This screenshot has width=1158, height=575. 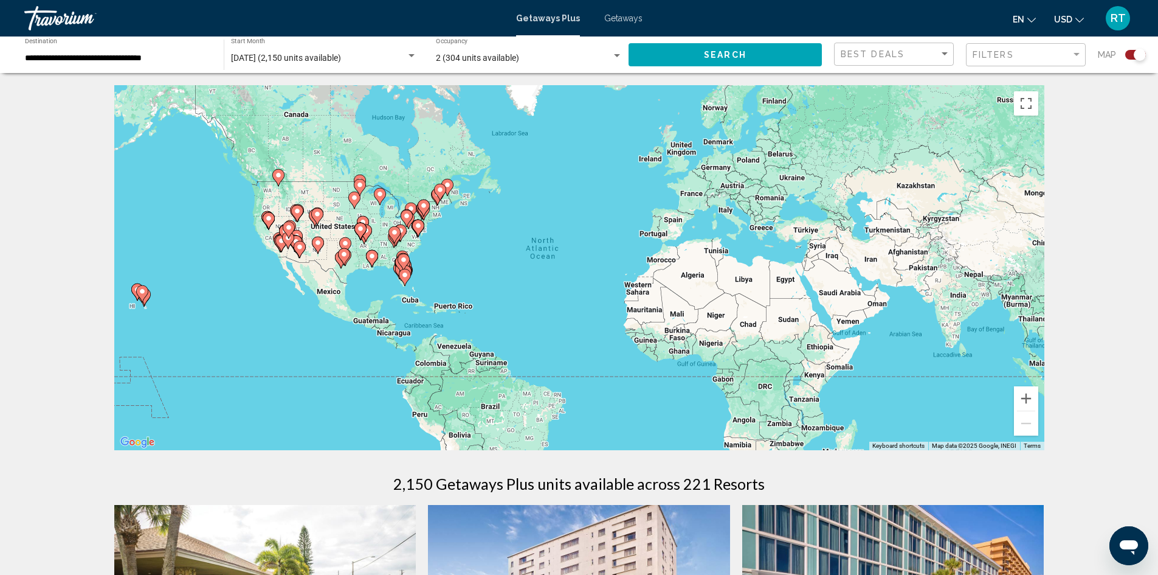 What do you see at coordinates (899, 446) in the screenshot?
I see `button: Keyboard shortcuts` at bounding box center [899, 446].